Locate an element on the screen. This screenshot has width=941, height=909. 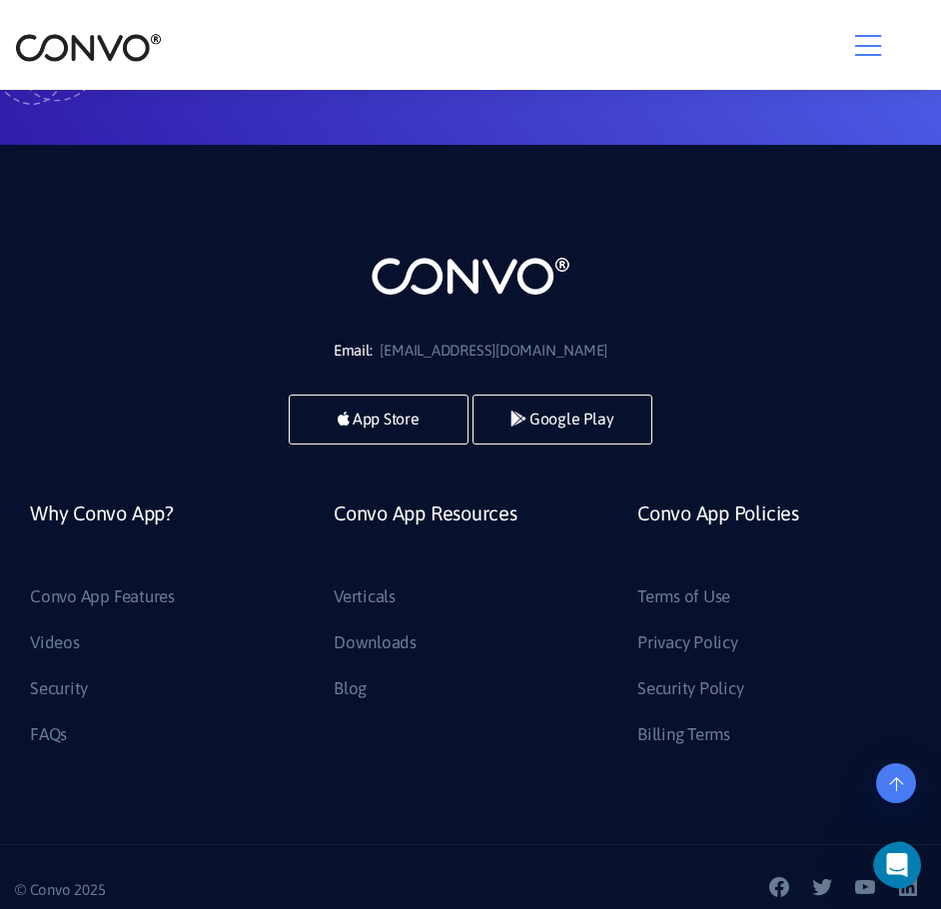
a: Convo App Resources is located at coordinates (426, 537).